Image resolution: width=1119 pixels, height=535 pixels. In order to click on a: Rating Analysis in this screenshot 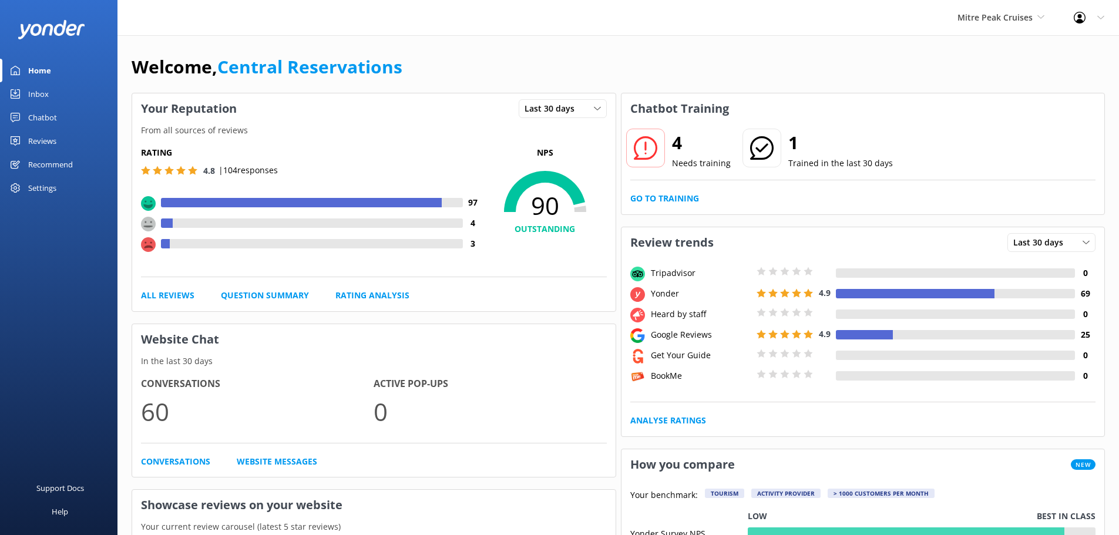, I will do `click(373, 296)`.